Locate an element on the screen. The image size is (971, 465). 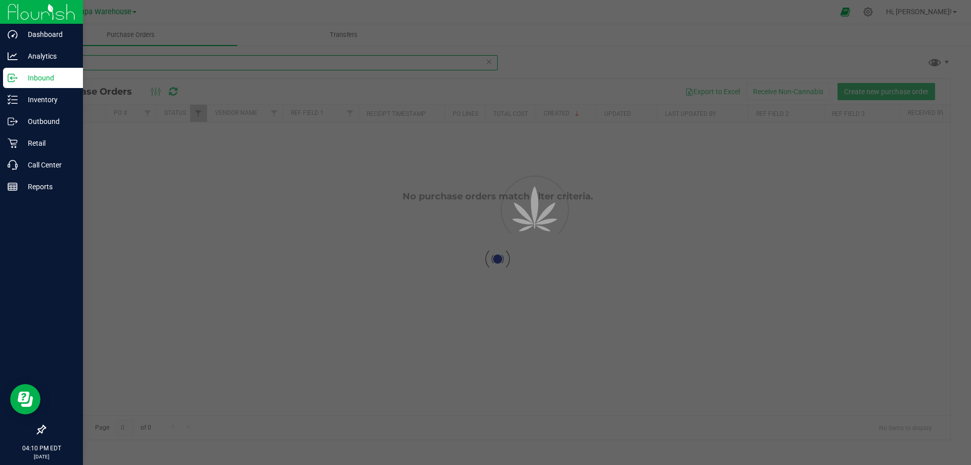
inline-svg: Analytics is located at coordinates (13, 56).